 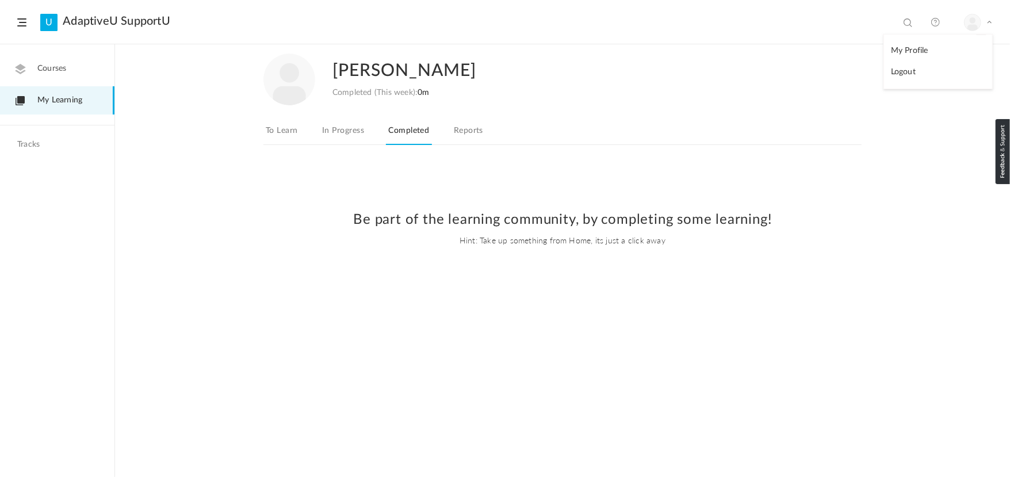 What do you see at coordinates (938, 51) in the screenshot?
I see `a: My Profile` at bounding box center [938, 51].